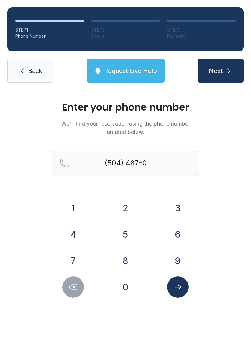 The width and height of the screenshot is (251, 348). Describe the element at coordinates (130, 71) in the screenshot. I see `span: Request Live Help` at that location.